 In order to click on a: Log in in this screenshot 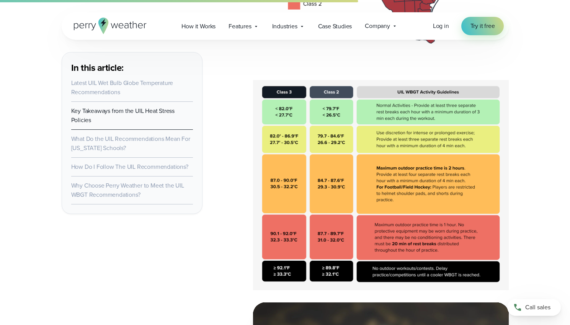, I will do `click(441, 26)`.